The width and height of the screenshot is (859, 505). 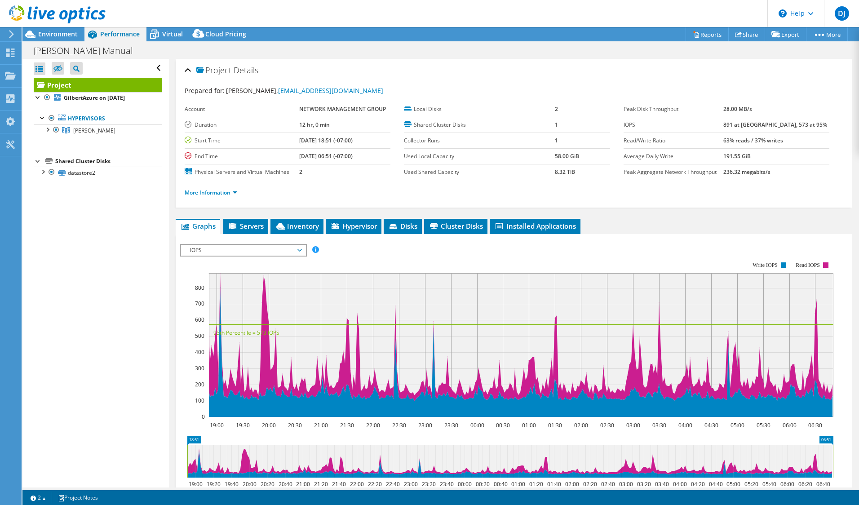 I want to click on text: 20:20, so click(x=267, y=484).